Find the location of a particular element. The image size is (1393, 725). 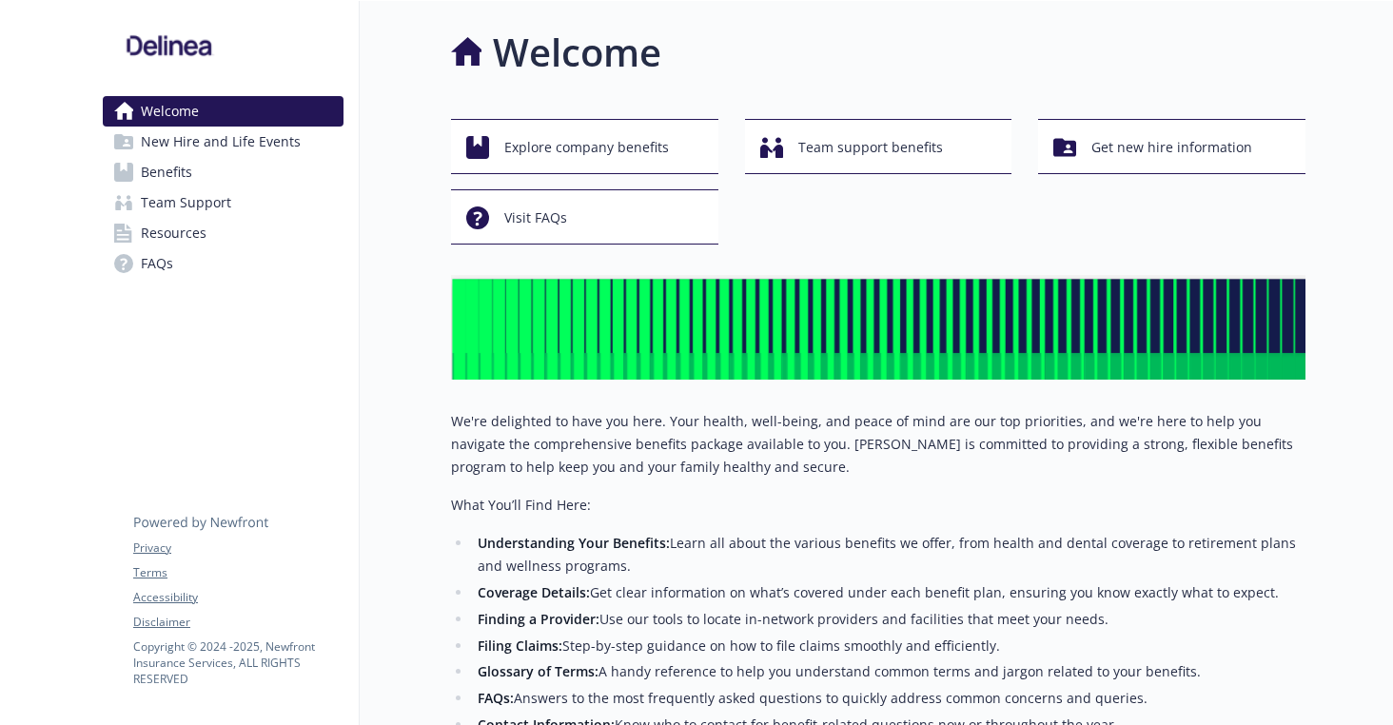

strong: Understanding Your Benefits: is located at coordinates (574, 542).